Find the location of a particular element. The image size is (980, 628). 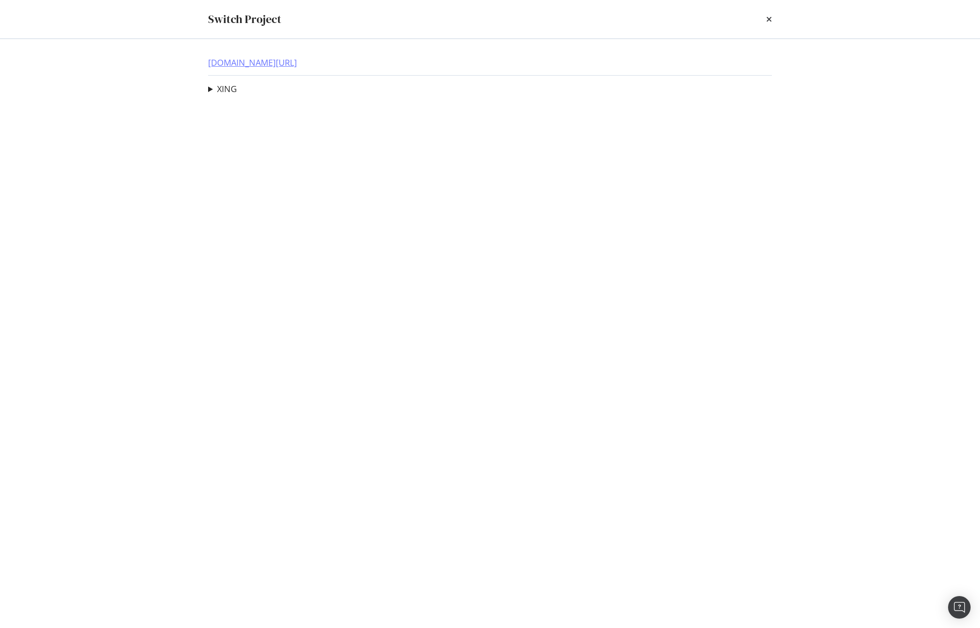

a: XING is located at coordinates (227, 89).